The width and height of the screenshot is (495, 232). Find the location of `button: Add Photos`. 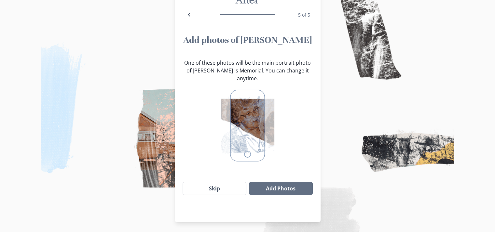

button: Add Photos is located at coordinates (280, 189).